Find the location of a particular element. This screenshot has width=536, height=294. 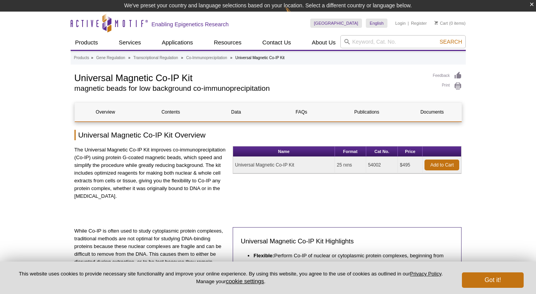

h2: Universal Magnetic Co-IP Kit Overview is located at coordinates (268, 135).